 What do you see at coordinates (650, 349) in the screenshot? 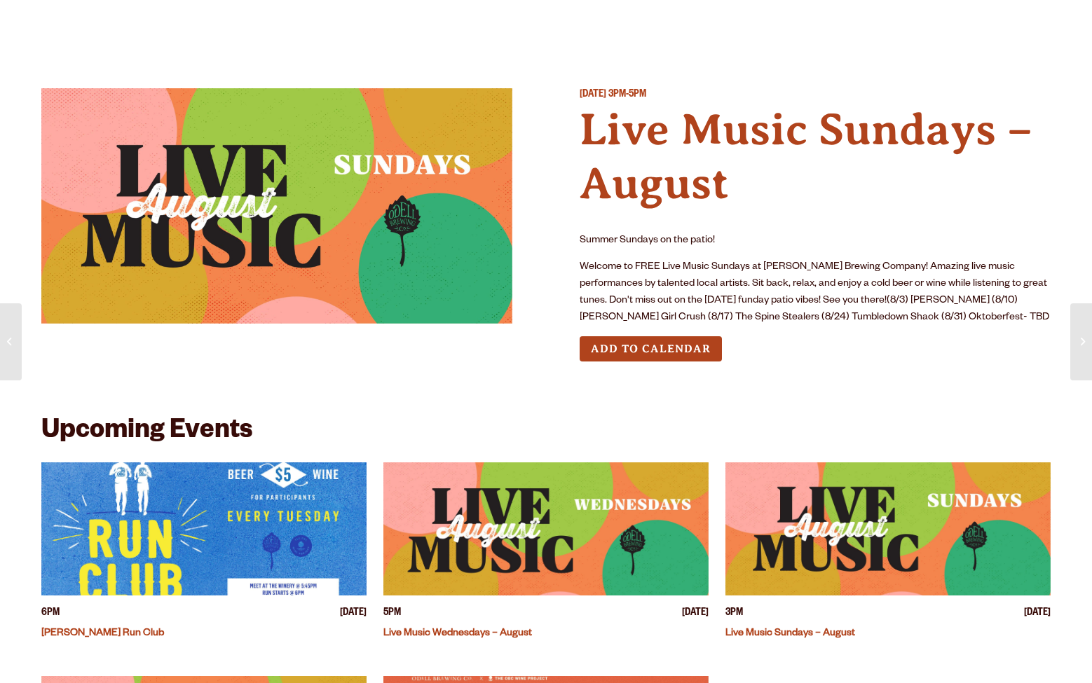
I see `button: Add to Calendar` at bounding box center [650, 349].